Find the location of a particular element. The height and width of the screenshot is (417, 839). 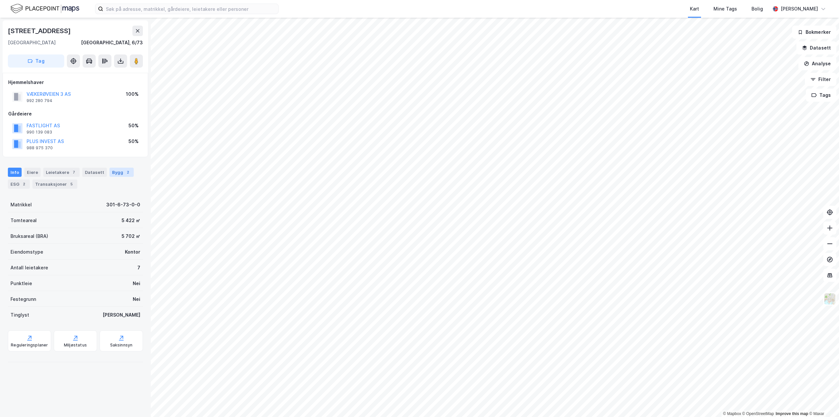

img: Z is located at coordinates (830, 299).